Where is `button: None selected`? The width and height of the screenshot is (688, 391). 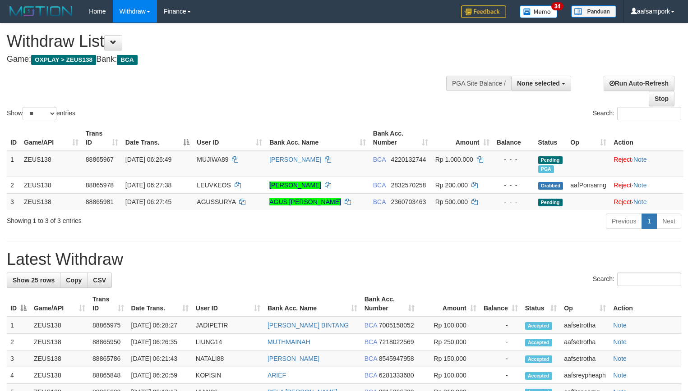 button: None selected is located at coordinates (541, 83).